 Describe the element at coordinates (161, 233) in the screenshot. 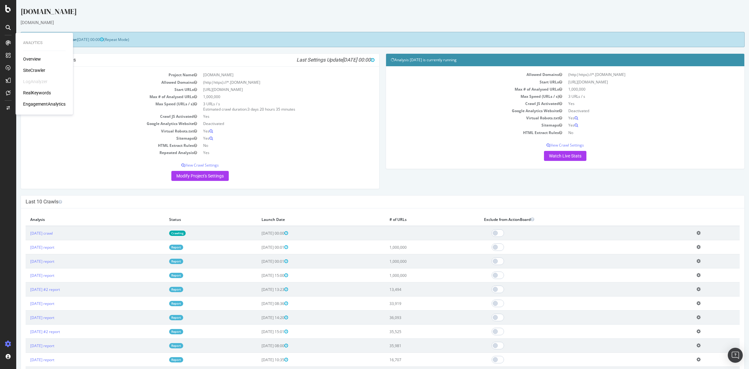

I see `a: Crawling` at that location.